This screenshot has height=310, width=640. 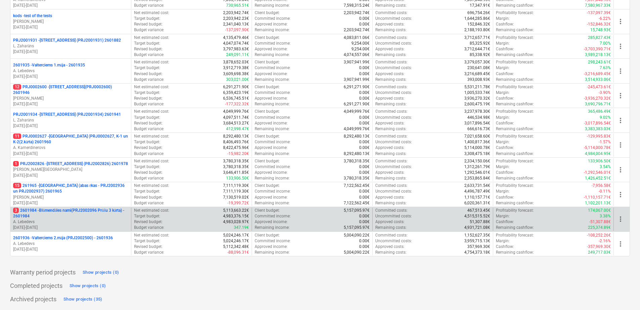 I want to click on p: 2601984 - Blūmendāles nami(PRJ2002096 Prūšu 3 kārta) - 2601984, so click(x=71, y=214).